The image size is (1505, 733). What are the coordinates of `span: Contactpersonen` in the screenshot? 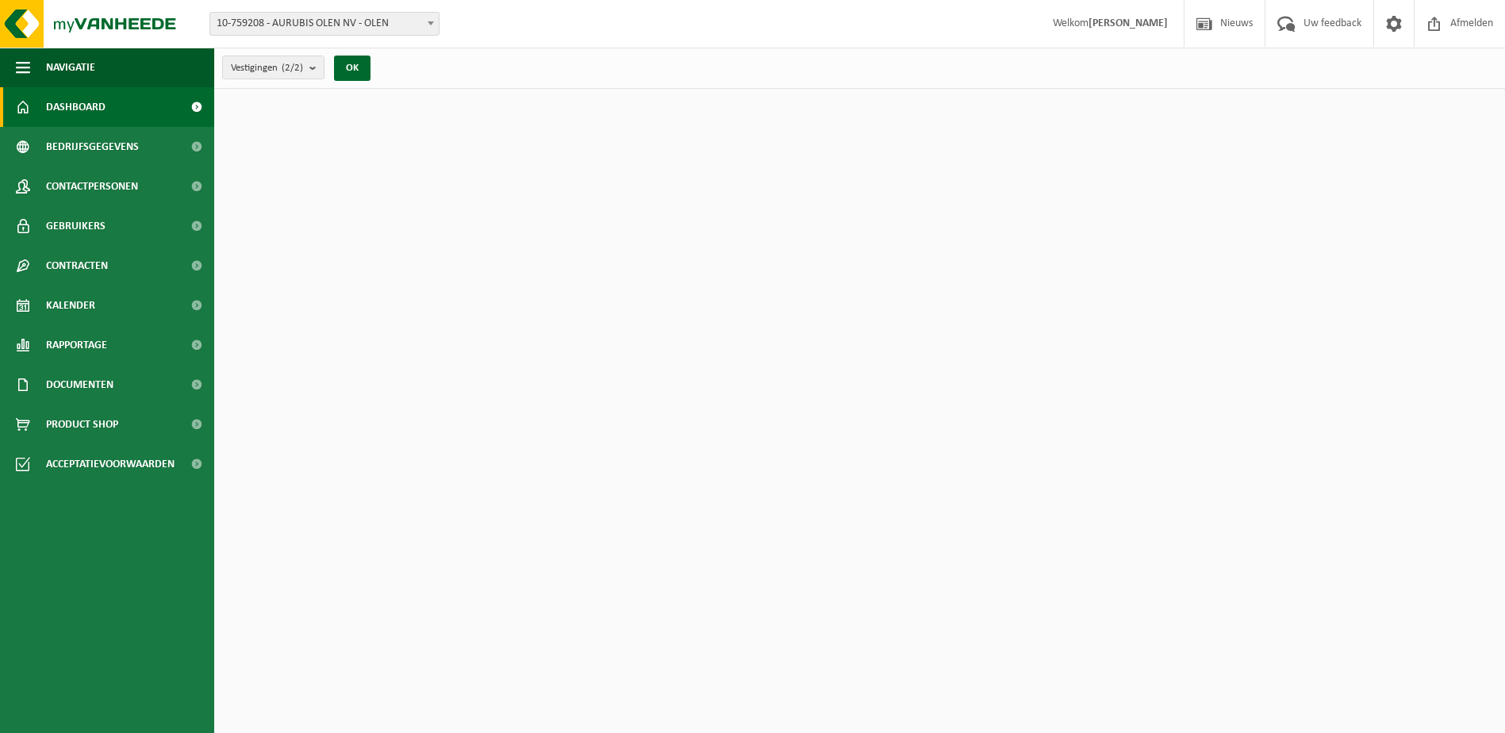 It's located at (92, 186).